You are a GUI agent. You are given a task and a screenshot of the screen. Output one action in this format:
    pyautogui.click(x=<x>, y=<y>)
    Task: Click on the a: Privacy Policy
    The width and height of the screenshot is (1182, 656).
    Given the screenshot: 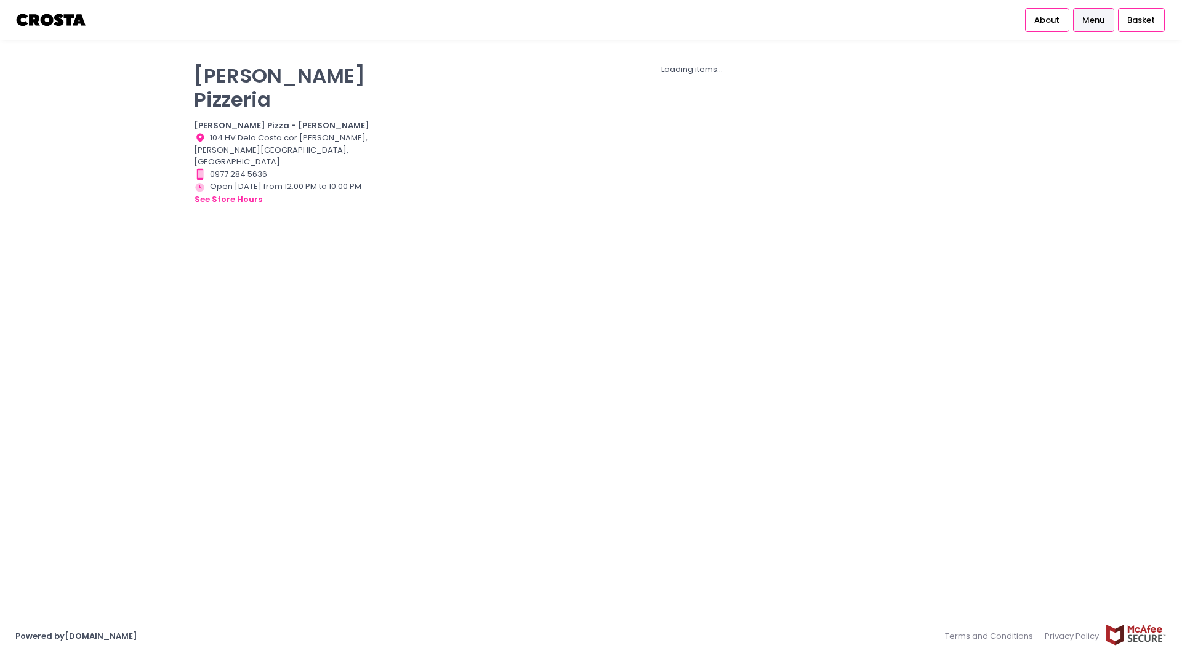 What is the action you would take?
    pyautogui.click(x=1072, y=635)
    